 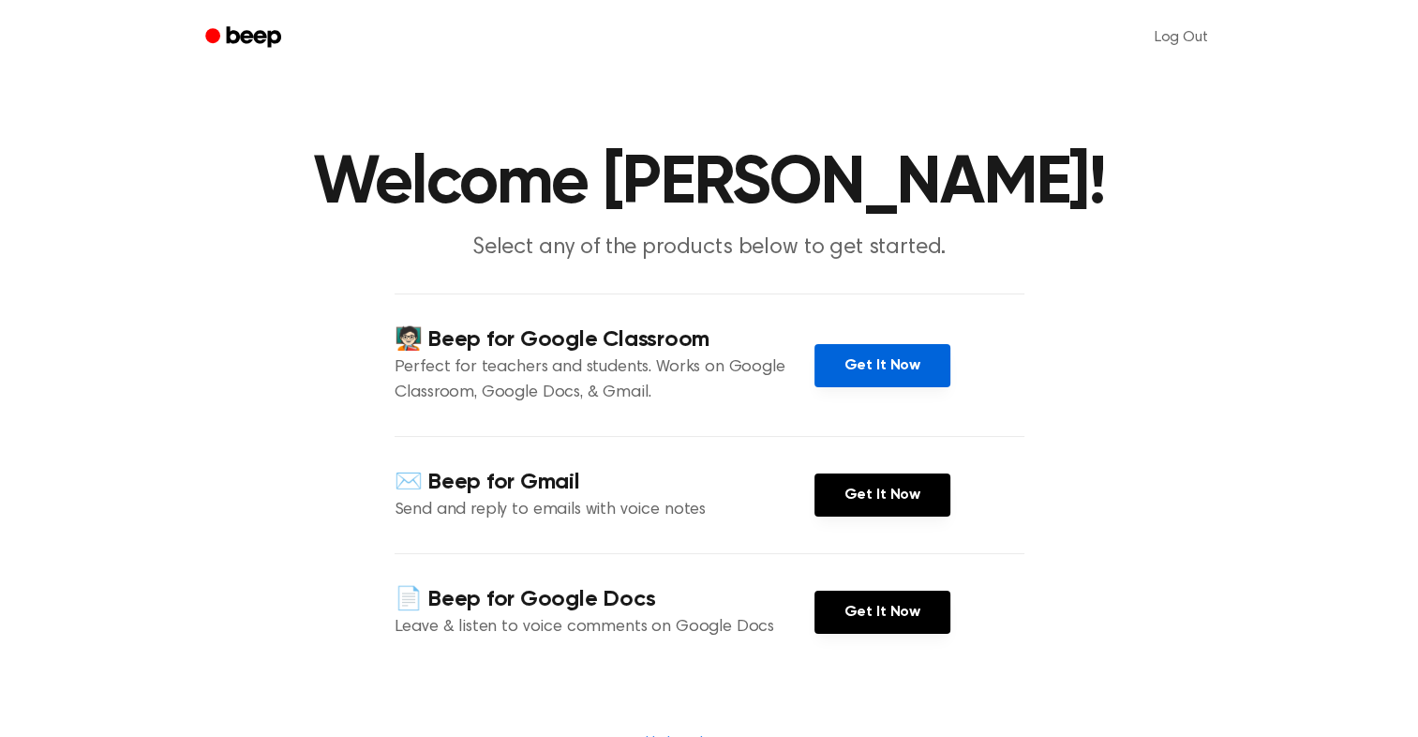 What do you see at coordinates (605, 599) in the screenshot?
I see `h4: 📄 Beep for Google Docs` at bounding box center [605, 599].